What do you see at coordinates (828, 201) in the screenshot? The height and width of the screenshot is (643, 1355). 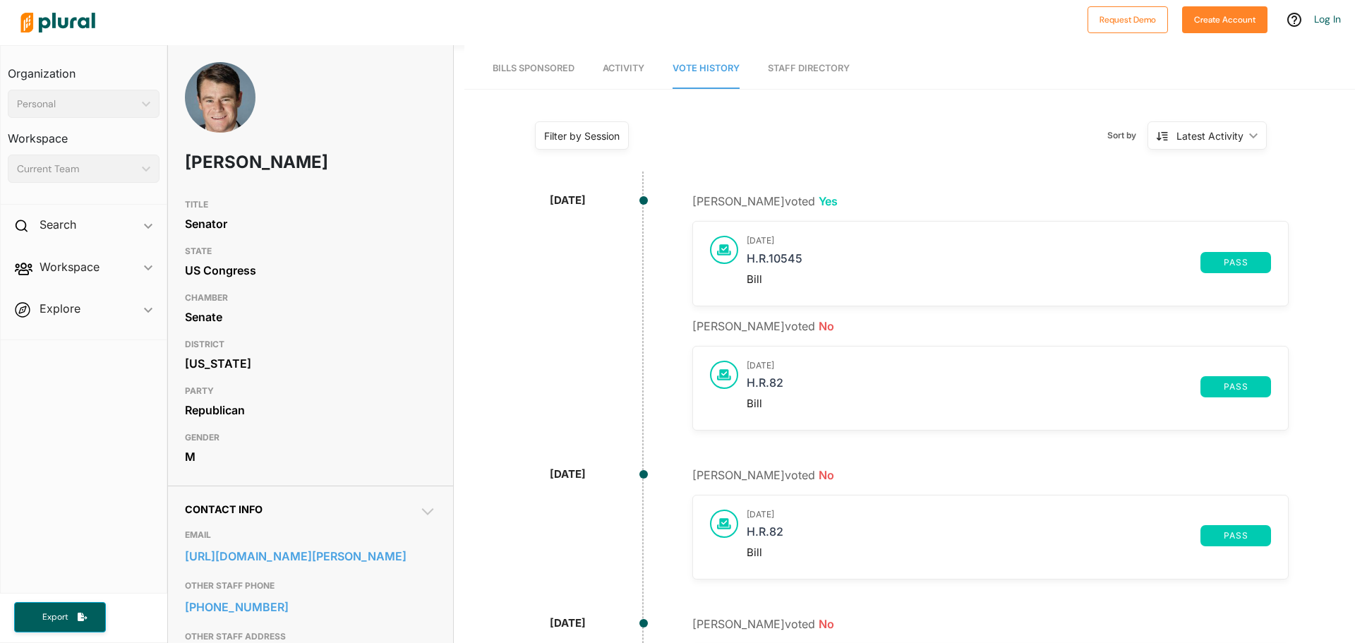 I see `span: Yes` at bounding box center [828, 201].